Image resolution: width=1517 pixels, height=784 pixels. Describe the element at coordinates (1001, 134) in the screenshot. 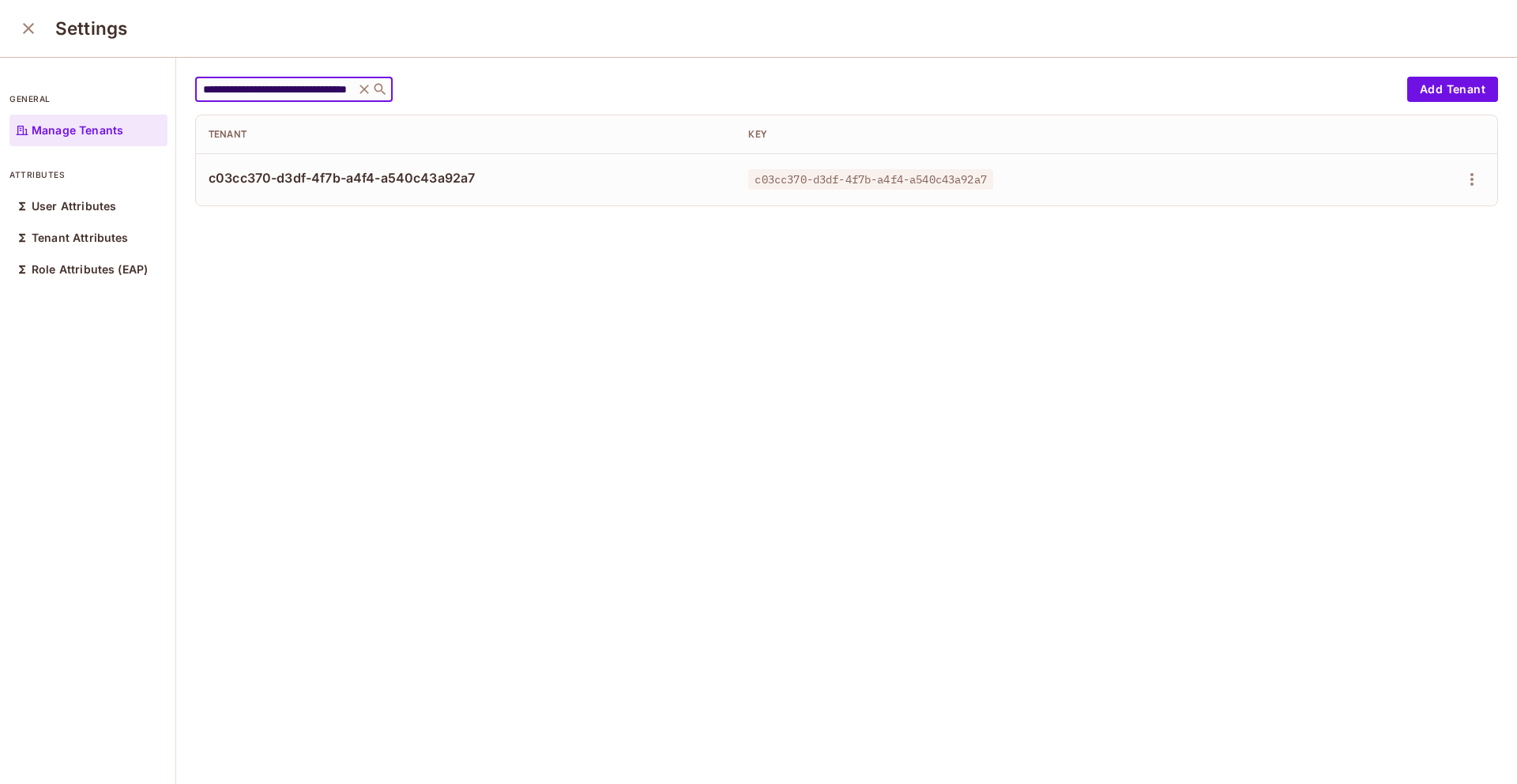

I see `div: Key` at that location.